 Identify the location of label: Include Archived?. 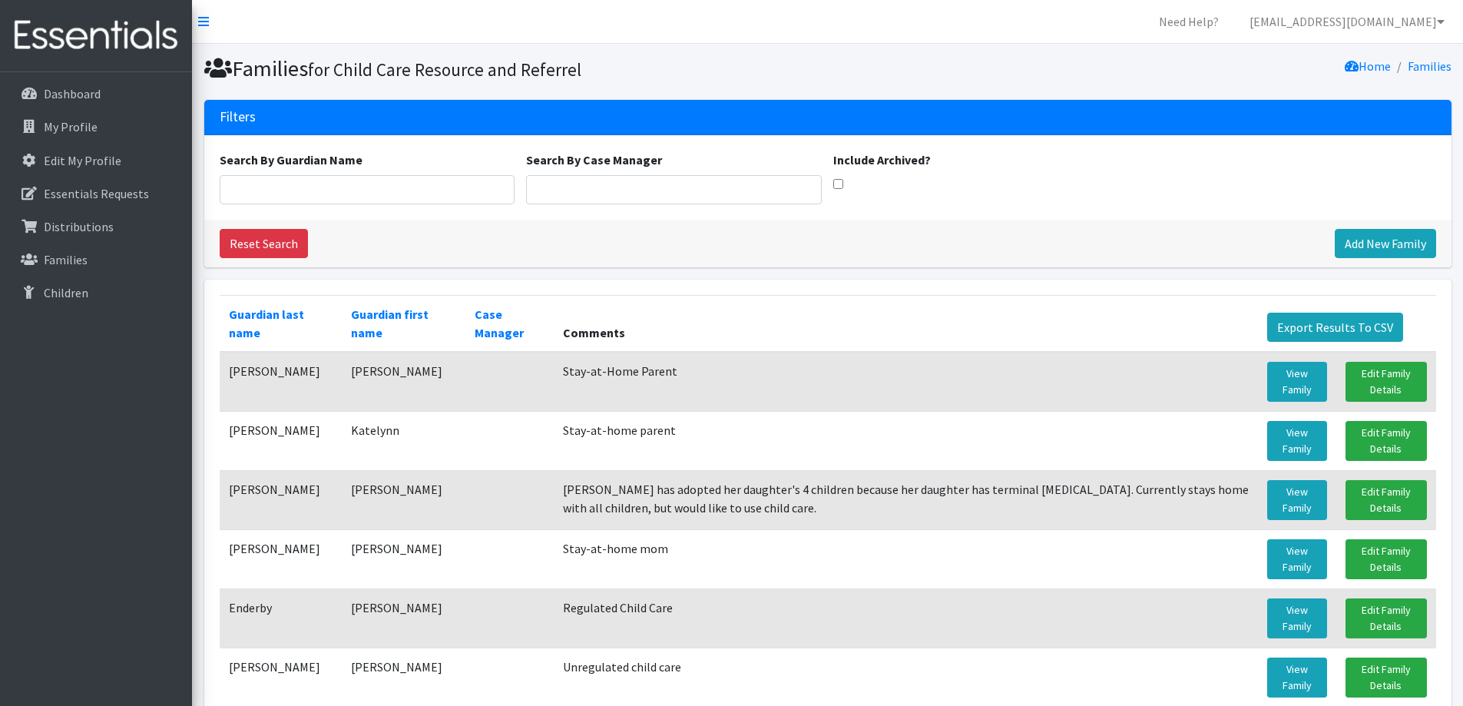
(882, 160).